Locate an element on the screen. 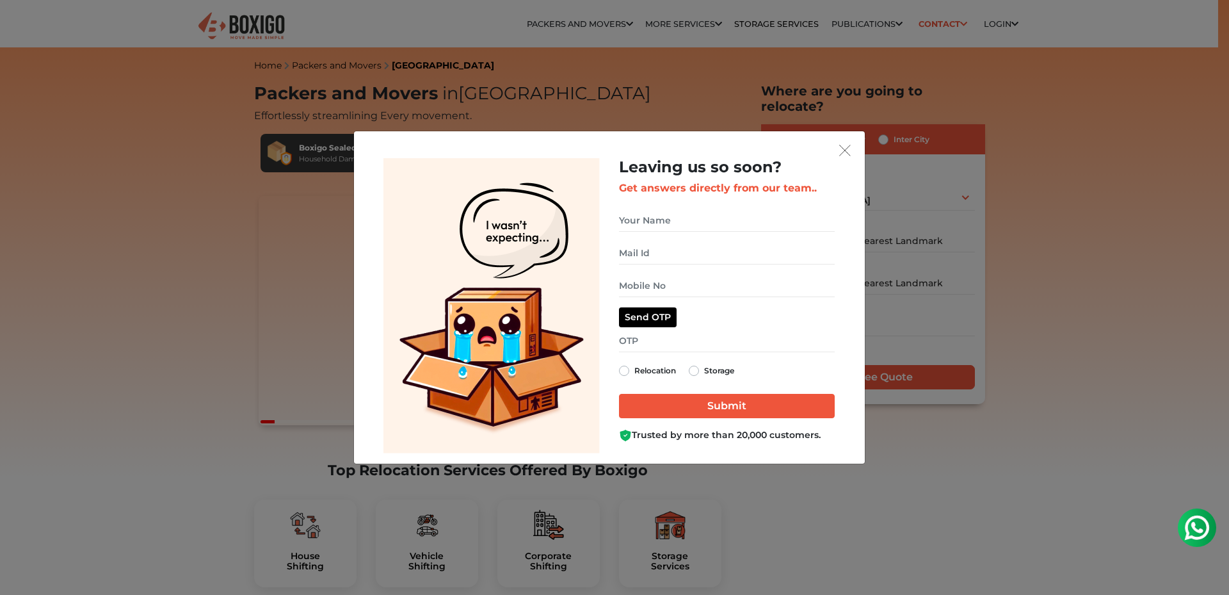  label: Relocation is located at coordinates (655, 371).